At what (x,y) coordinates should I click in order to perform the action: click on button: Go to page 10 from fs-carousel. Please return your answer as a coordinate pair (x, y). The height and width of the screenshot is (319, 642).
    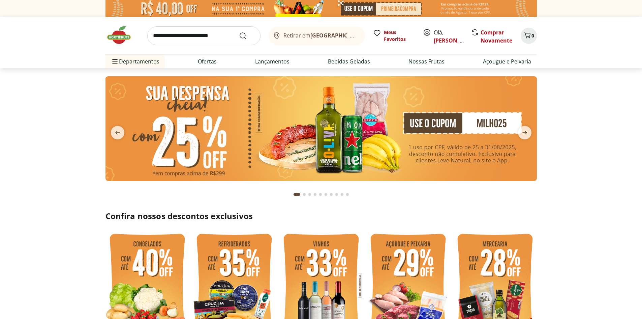
    Looking at the image, I should click on (348, 194).